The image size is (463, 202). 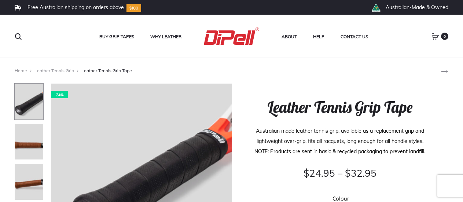 I want to click on li: Australian-Made & Owned, so click(x=417, y=7).